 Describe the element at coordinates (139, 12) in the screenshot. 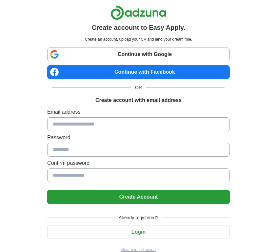

I see `img: Adzuna logo` at that location.